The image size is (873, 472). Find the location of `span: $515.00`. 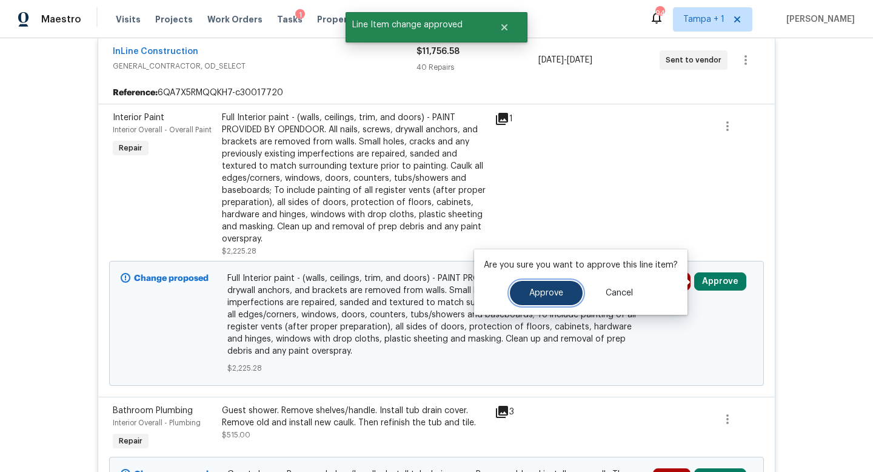

span: $515.00 is located at coordinates (236, 435).